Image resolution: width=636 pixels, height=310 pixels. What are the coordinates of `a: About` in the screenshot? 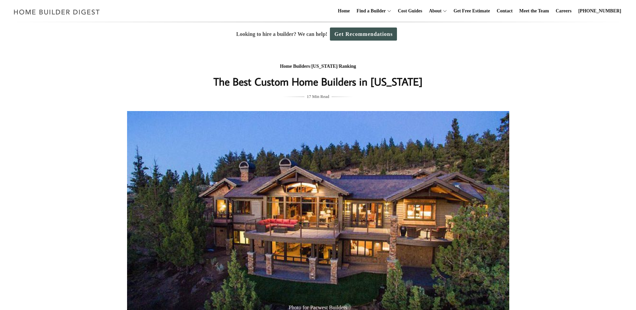 It's located at (434, 11).